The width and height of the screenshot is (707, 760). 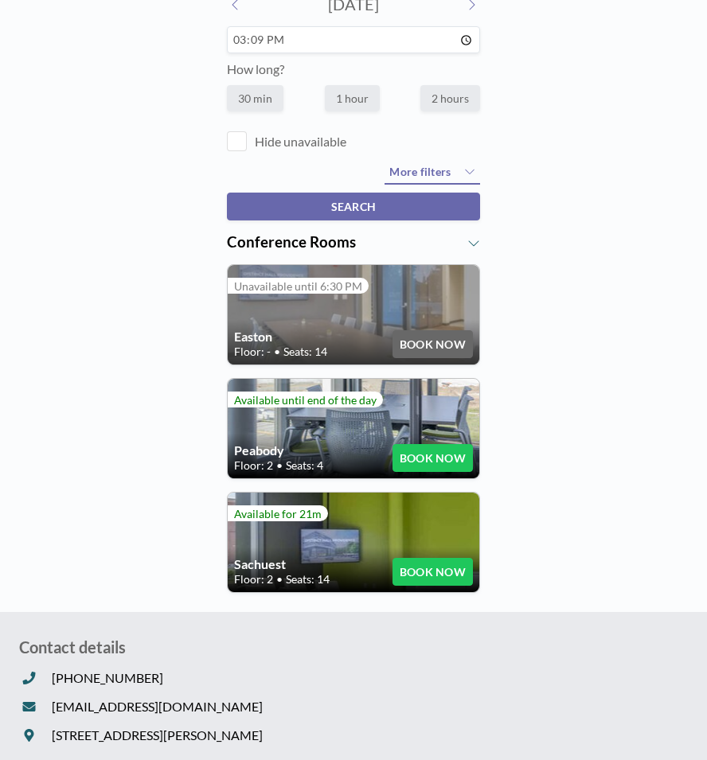 What do you see at coordinates (432, 172) in the screenshot?
I see `button: More filters` at bounding box center [432, 172].